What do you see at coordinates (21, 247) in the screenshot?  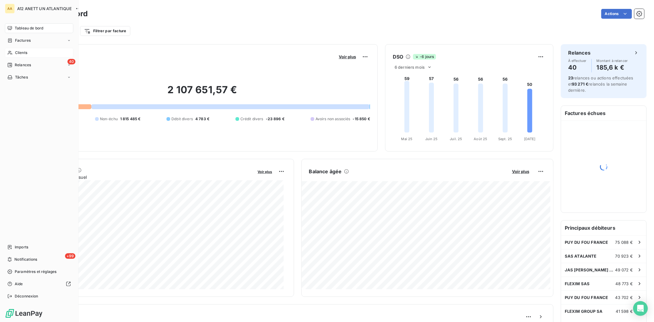 I see `span: Imports` at bounding box center [21, 247].